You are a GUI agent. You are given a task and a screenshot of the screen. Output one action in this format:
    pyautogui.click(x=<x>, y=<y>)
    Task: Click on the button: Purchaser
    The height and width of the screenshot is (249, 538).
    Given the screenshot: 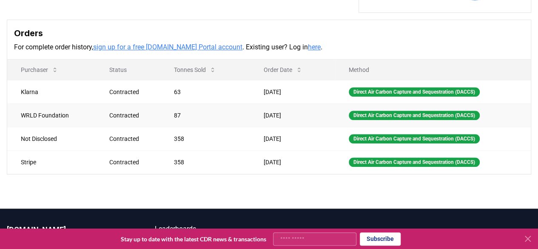 What is the action you would take?
    pyautogui.click(x=40, y=70)
    